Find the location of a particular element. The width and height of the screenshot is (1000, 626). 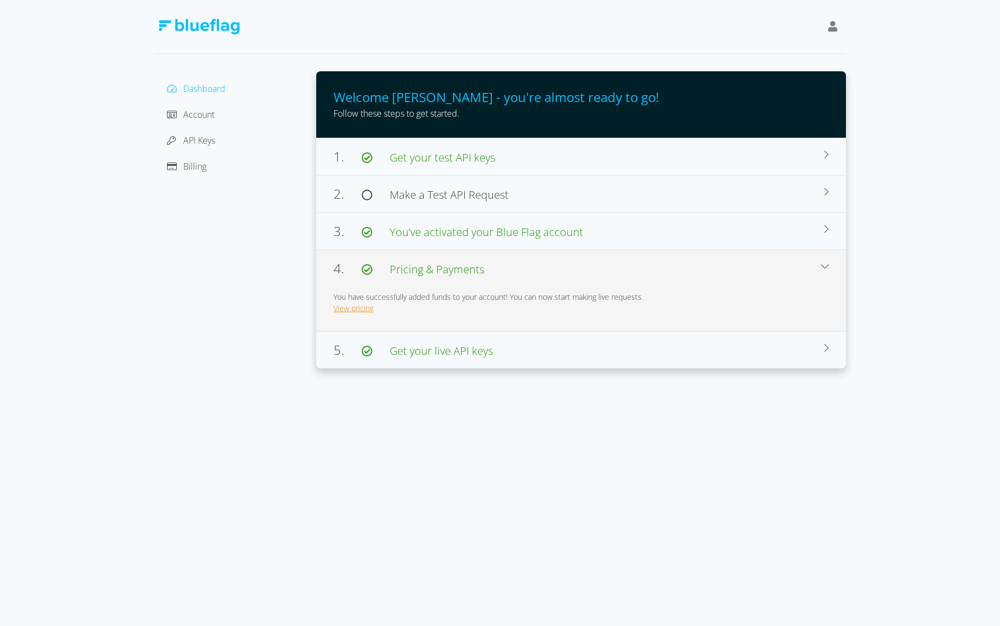

span: Pricing & Payments is located at coordinates (437, 269).